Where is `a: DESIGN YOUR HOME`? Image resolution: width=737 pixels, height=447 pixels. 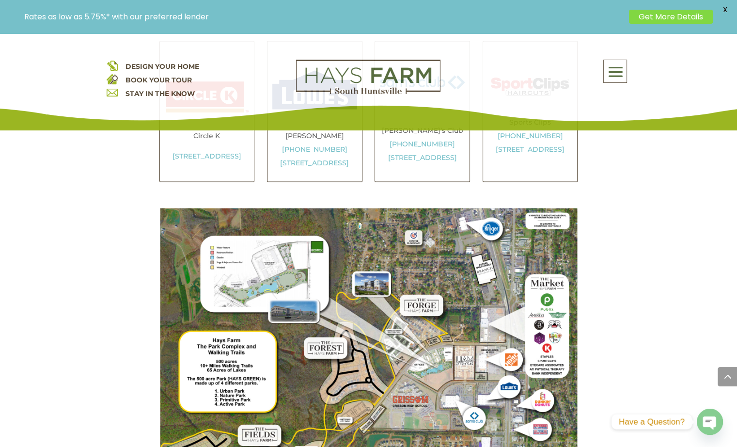
a: DESIGN YOUR HOME is located at coordinates (162, 66).